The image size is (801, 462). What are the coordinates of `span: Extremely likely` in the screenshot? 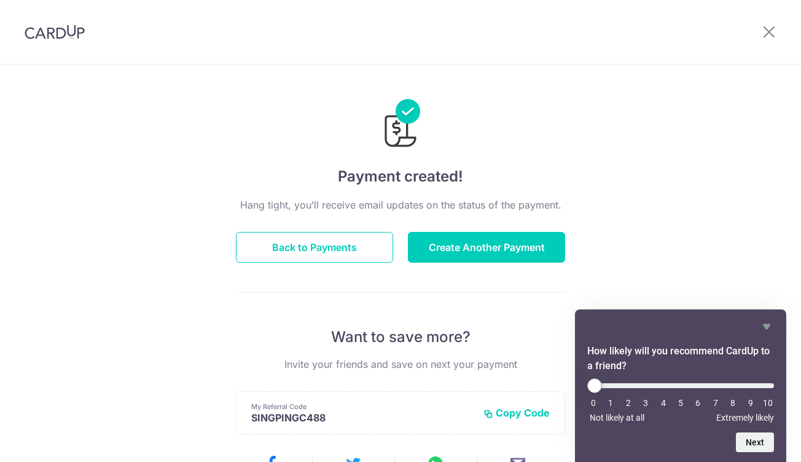 It's located at (745, 417).